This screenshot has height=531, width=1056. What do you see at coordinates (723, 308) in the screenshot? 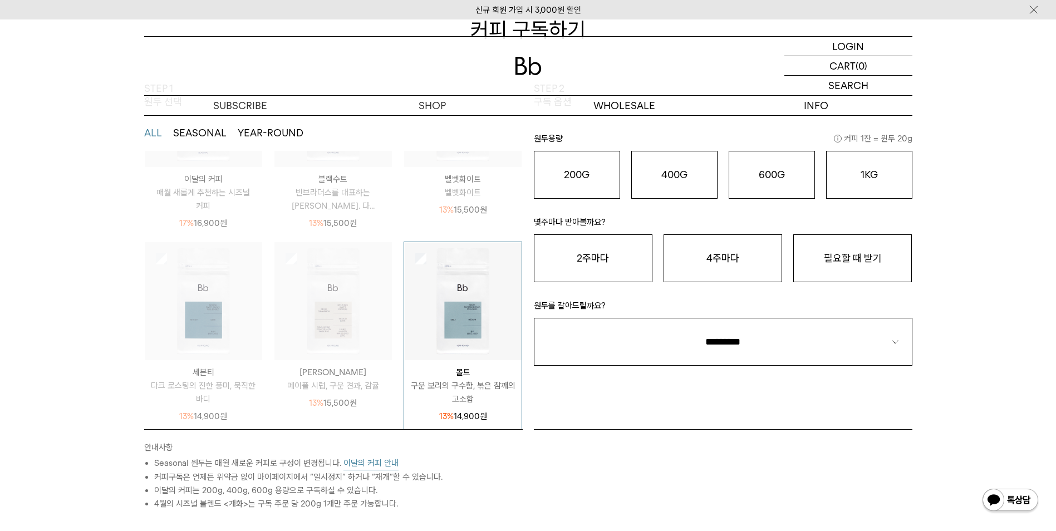
I see `p: 원두를 갈아드릴까요?` at bounding box center [723, 308].